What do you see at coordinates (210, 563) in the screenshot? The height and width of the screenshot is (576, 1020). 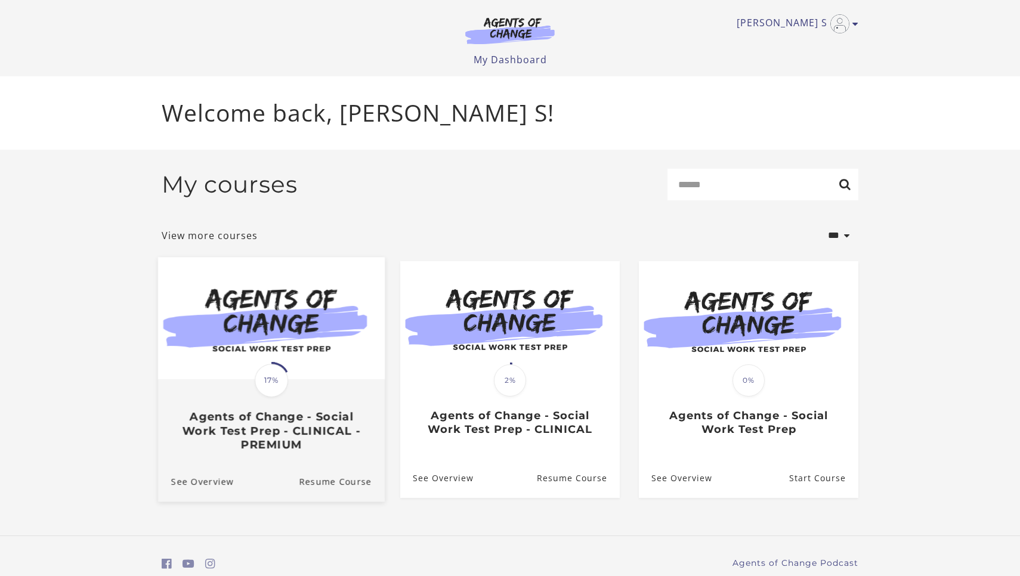 I see `a: https://www.instagram.com/agentsofchangeprep/ (Open in a new window)` at bounding box center [210, 563].